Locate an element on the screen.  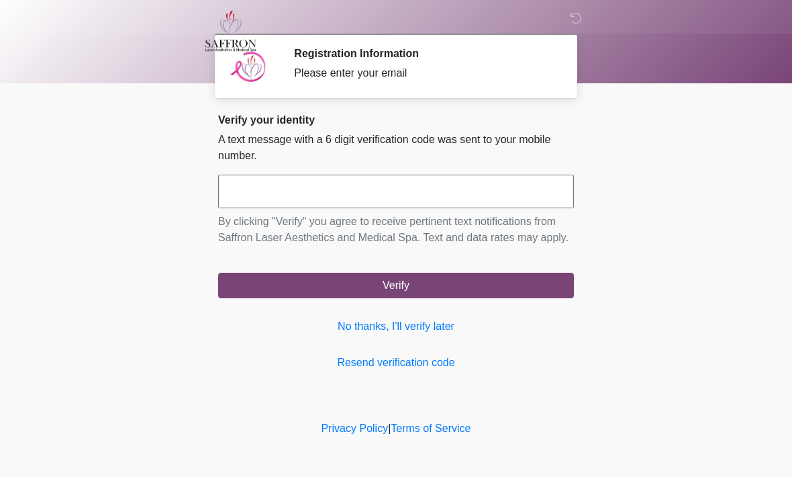
a: No thanks, I'll verify later is located at coordinates (396, 326).